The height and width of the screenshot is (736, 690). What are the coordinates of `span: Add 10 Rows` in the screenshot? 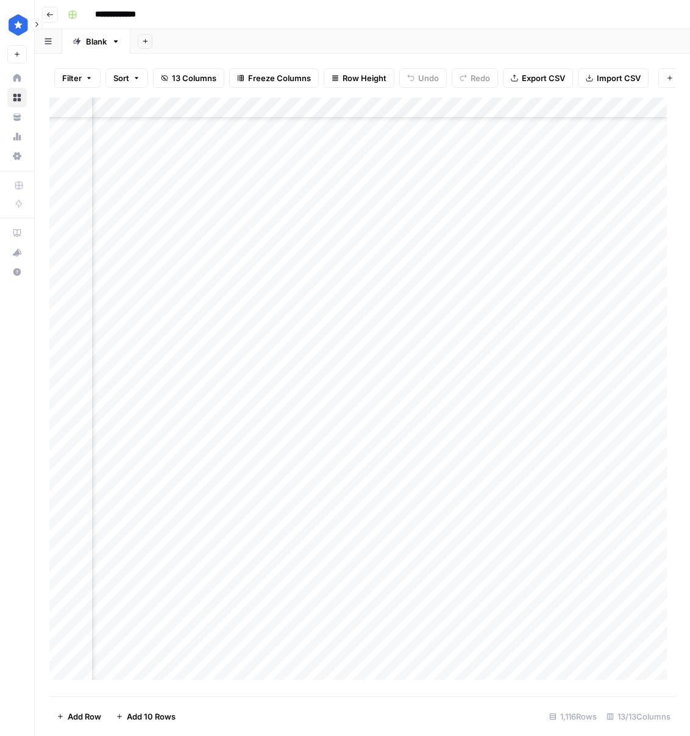 It's located at (151, 716).